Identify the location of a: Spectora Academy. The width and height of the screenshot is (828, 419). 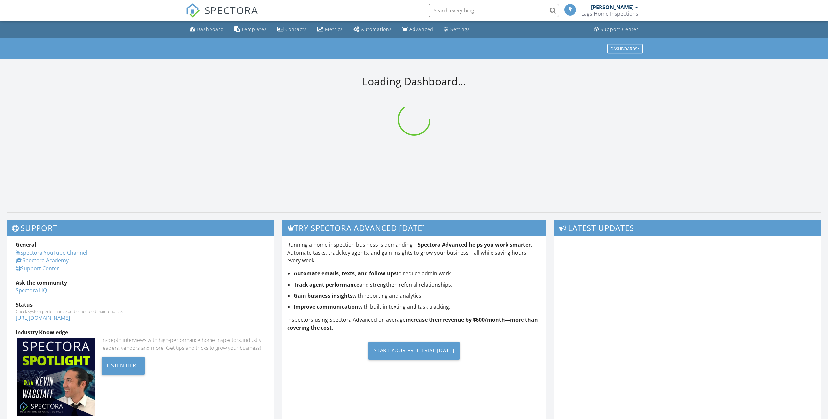
(42, 260).